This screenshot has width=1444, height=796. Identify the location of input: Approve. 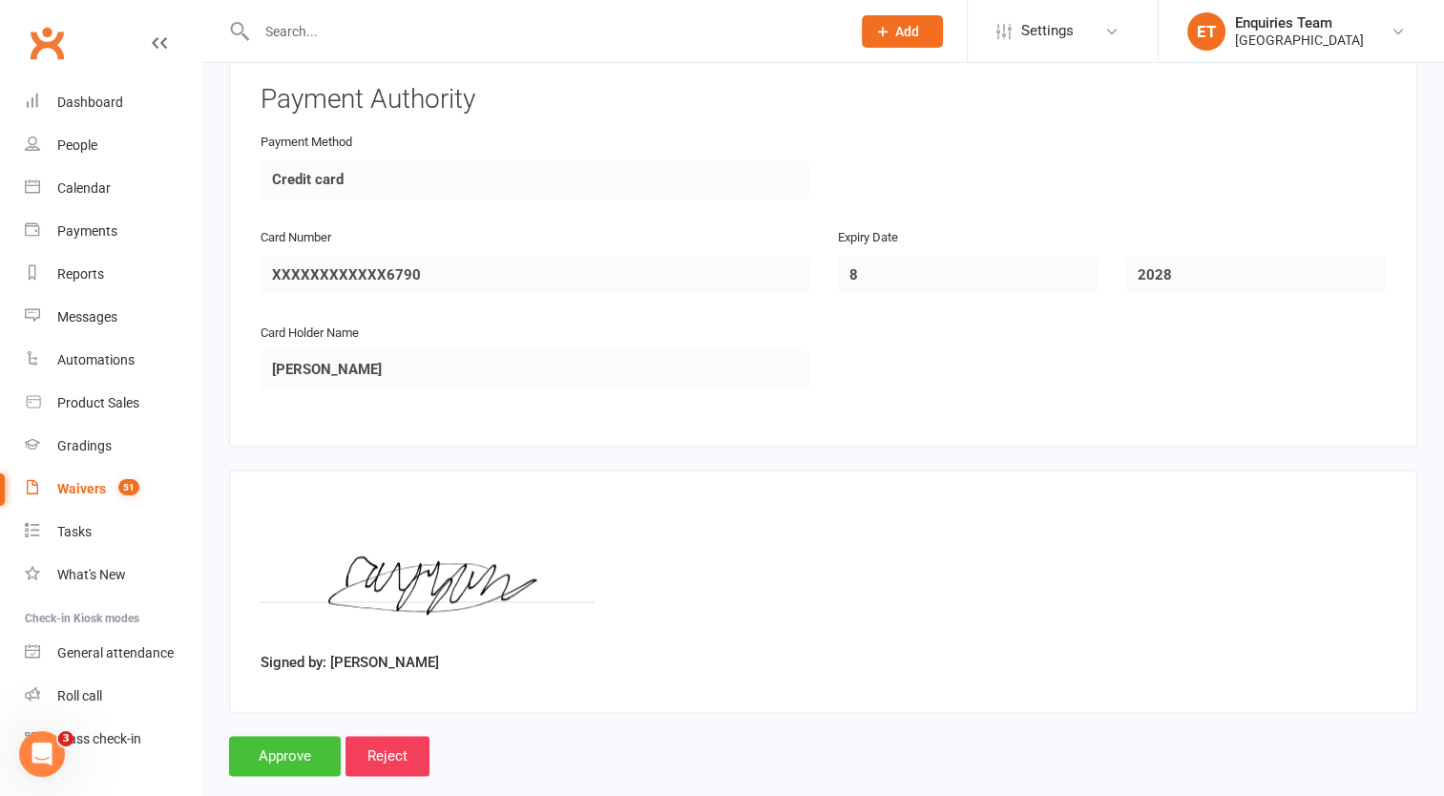
(284, 756).